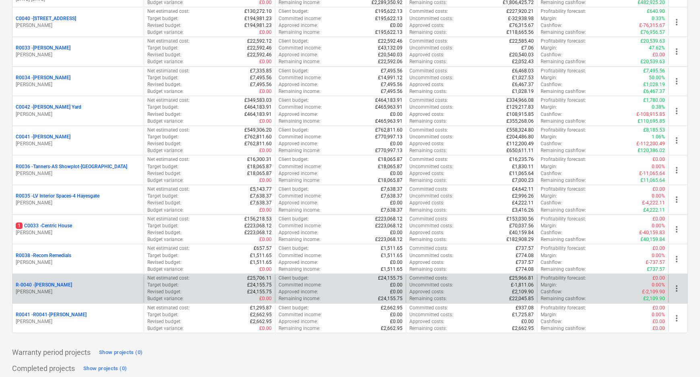 The image size is (700, 377). I want to click on p: £129,217.83, so click(520, 107).